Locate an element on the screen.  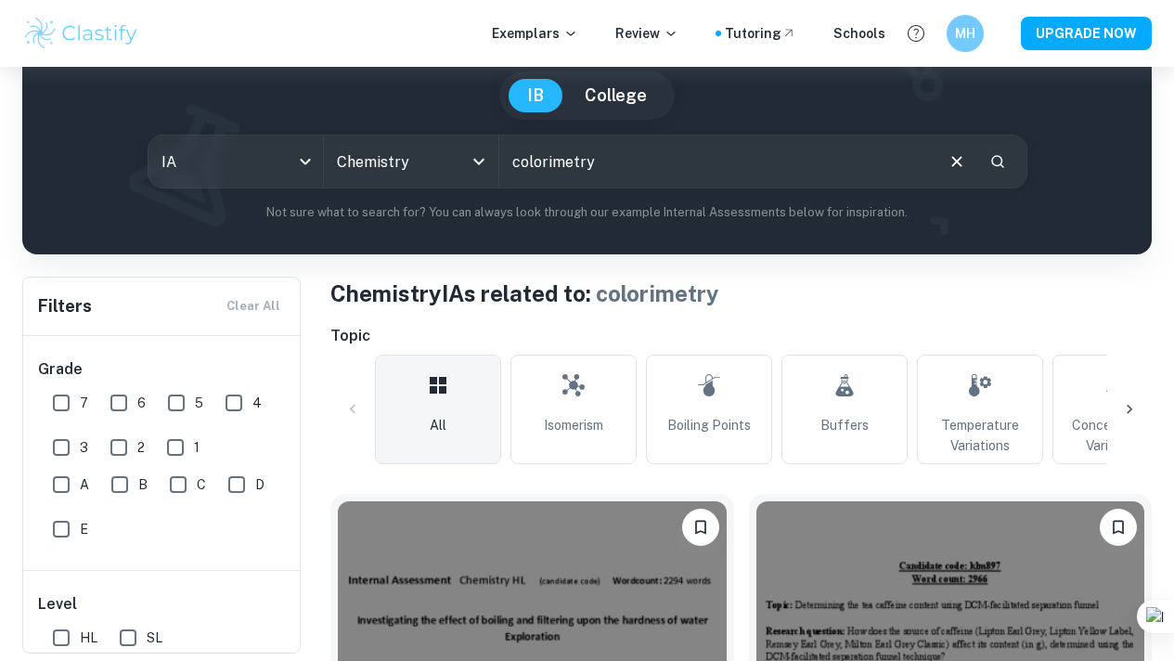
h6: Filters is located at coordinates (65, 306).